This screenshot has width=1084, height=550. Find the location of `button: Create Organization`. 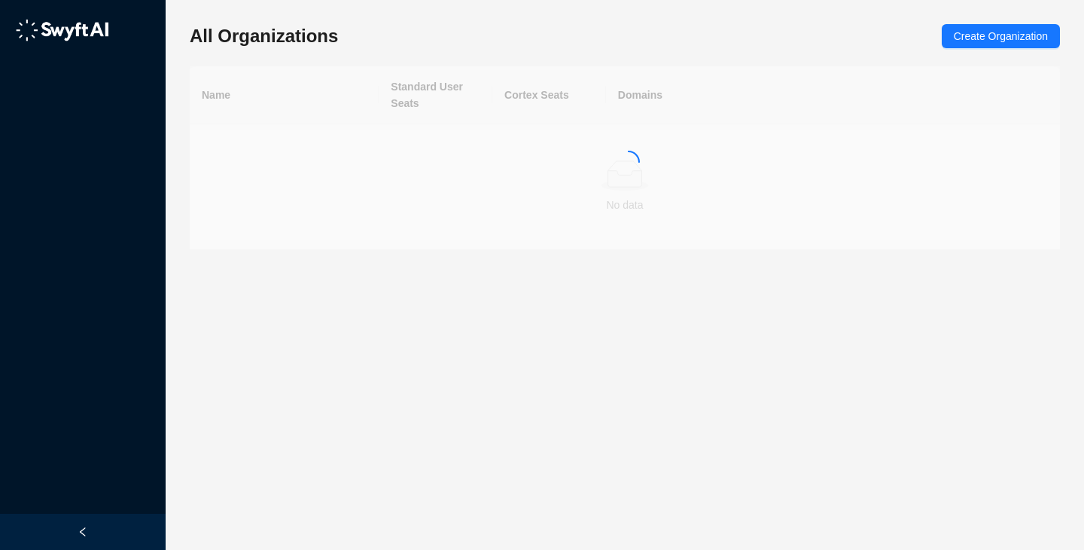

button: Create Organization is located at coordinates (1001, 36).